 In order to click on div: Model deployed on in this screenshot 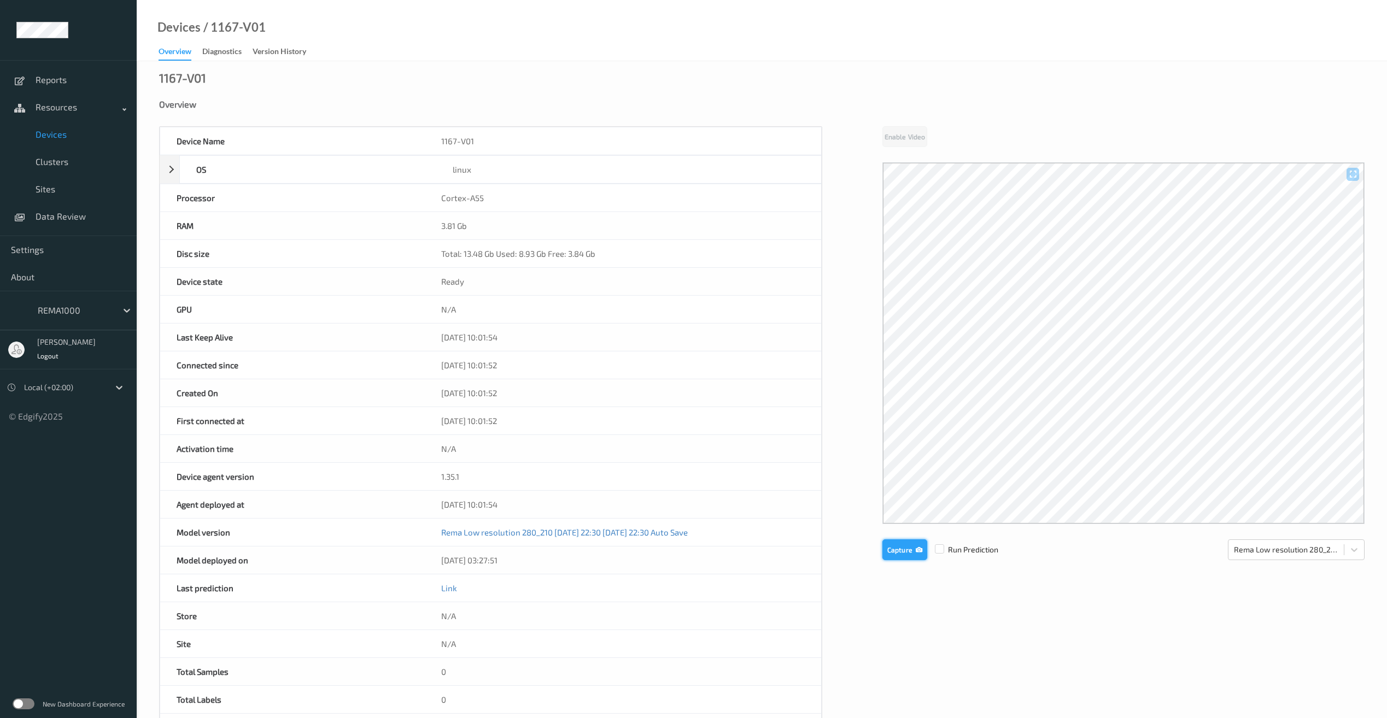, I will do `click(292, 560)`.